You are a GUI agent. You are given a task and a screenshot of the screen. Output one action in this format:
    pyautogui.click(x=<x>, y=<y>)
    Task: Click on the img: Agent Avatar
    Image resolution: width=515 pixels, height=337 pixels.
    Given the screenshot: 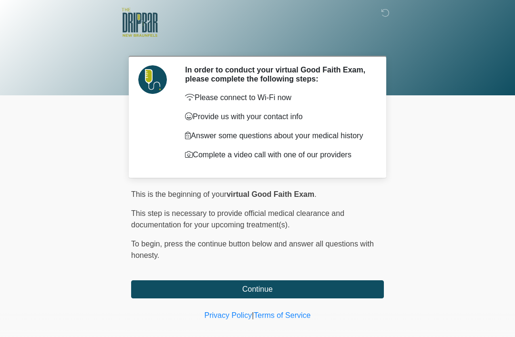 What is the action you would take?
    pyautogui.click(x=153, y=80)
    